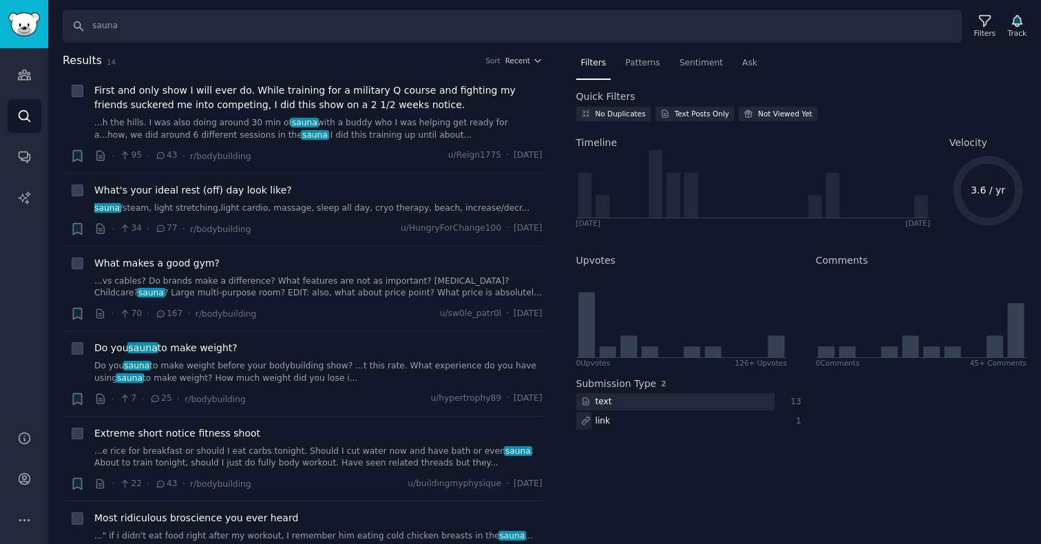 This screenshot has height=544, width=1041. I want to click on span: u/sw0le_patr0l, so click(470, 314).